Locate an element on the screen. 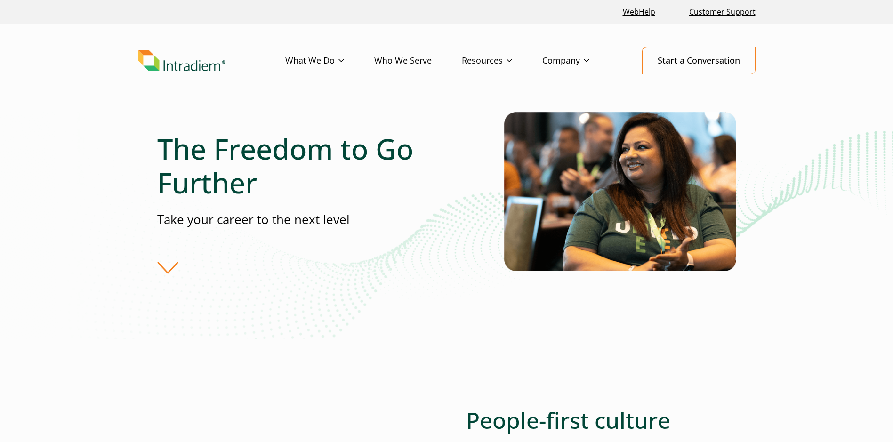 The image size is (893, 442). a: Start a Conversation is located at coordinates (699, 60).